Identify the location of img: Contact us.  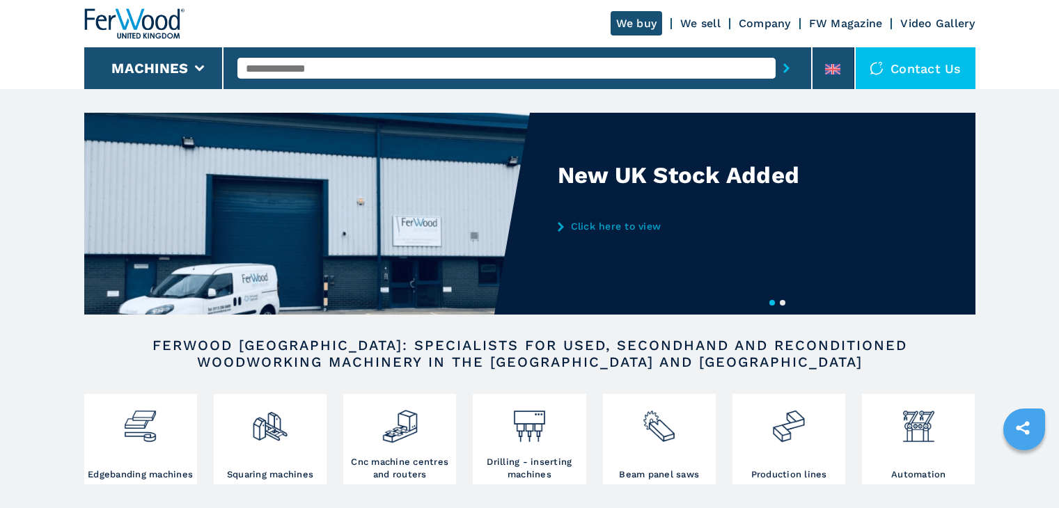
(877, 68).